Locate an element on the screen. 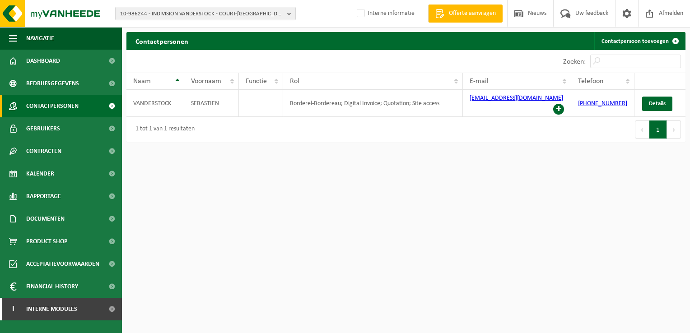  span: Contactpersonen is located at coordinates (52, 106).